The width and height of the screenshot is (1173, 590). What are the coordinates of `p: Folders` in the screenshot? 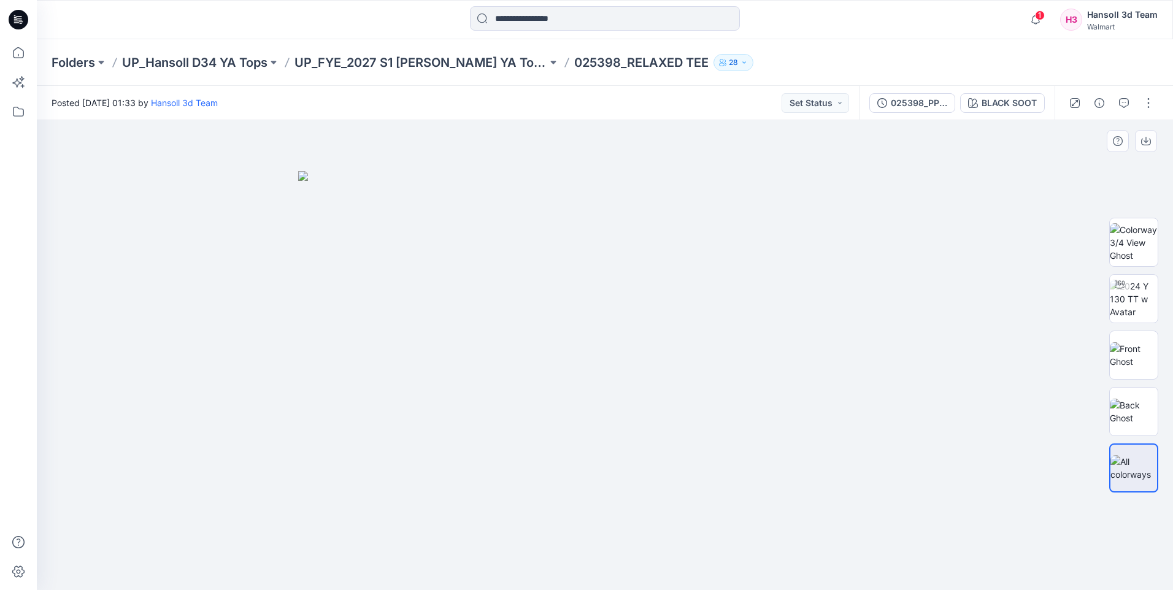 It's located at (73, 63).